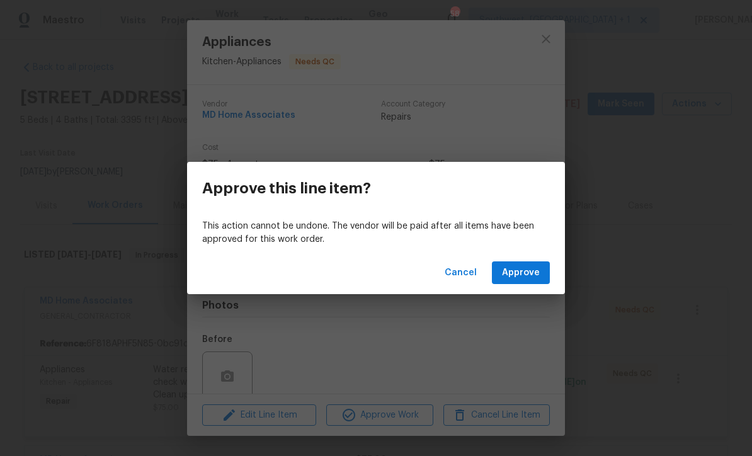  What do you see at coordinates (376, 233) in the screenshot?
I see `p: This action cannot be undone. The vendor will be paid after all items have been approved for this...` at bounding box center [376, 233].